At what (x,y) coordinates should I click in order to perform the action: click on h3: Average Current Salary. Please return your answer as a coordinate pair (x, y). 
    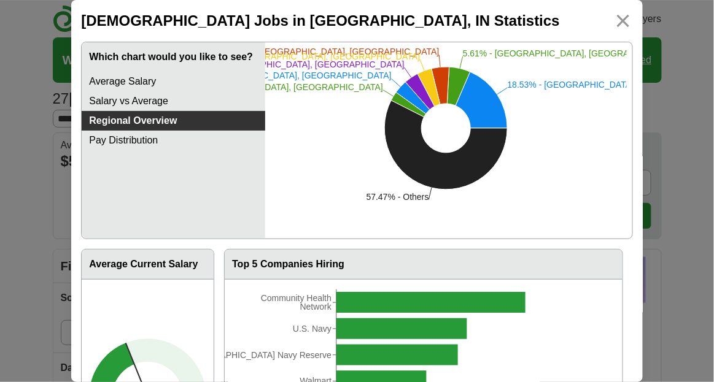
    Looking at the image, I should click on (147, 264).